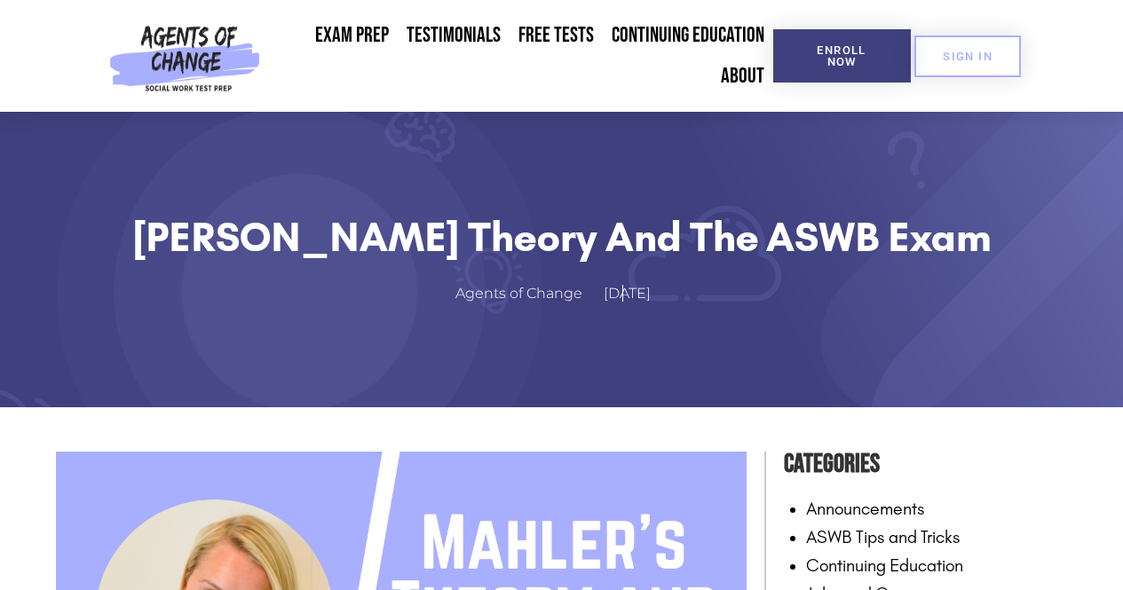 The height and width of the screenshot is (590, 1123). What do you see at coordinates (518, 294) in the screenshot?
I see `span: Agents of Change` at bounding box center [518, 294].